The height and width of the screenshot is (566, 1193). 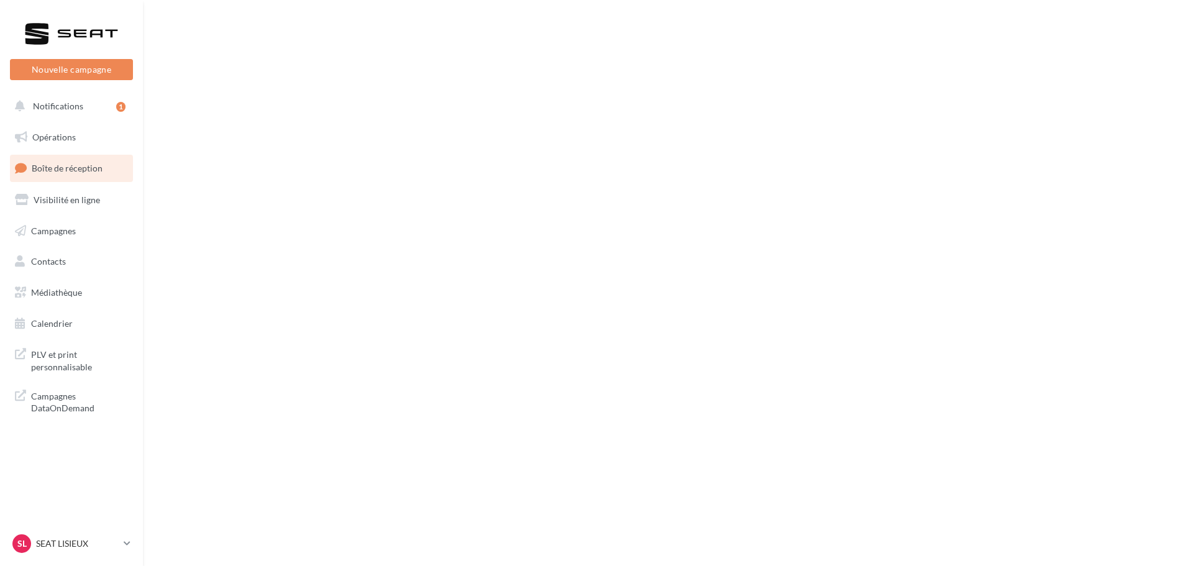 I want to click on a: Visibilité en ligne, so click(x=71, y=200).